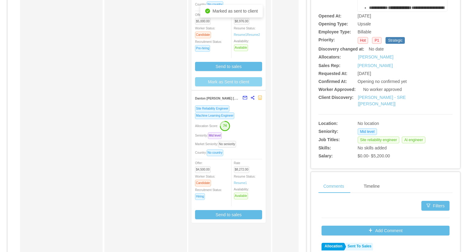 Image resolution: width=463 pixels, height=252 pixels. Describe the element at coordinates (241, 170) in the screenshot. I see `span: $8,272.00` at that location.